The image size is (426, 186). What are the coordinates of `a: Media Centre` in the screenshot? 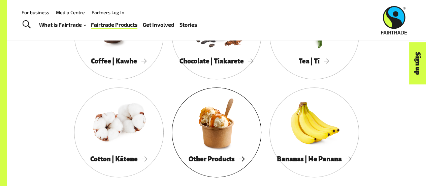 It's located at (70, 12).